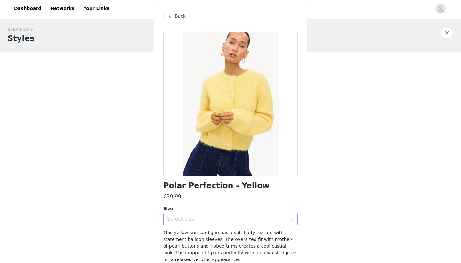 Image resolution: width=461 pixels, height=263 pixels. Describe the element at coordinates (62, 8) in the screenshot. I see `a: Networks` at that location.